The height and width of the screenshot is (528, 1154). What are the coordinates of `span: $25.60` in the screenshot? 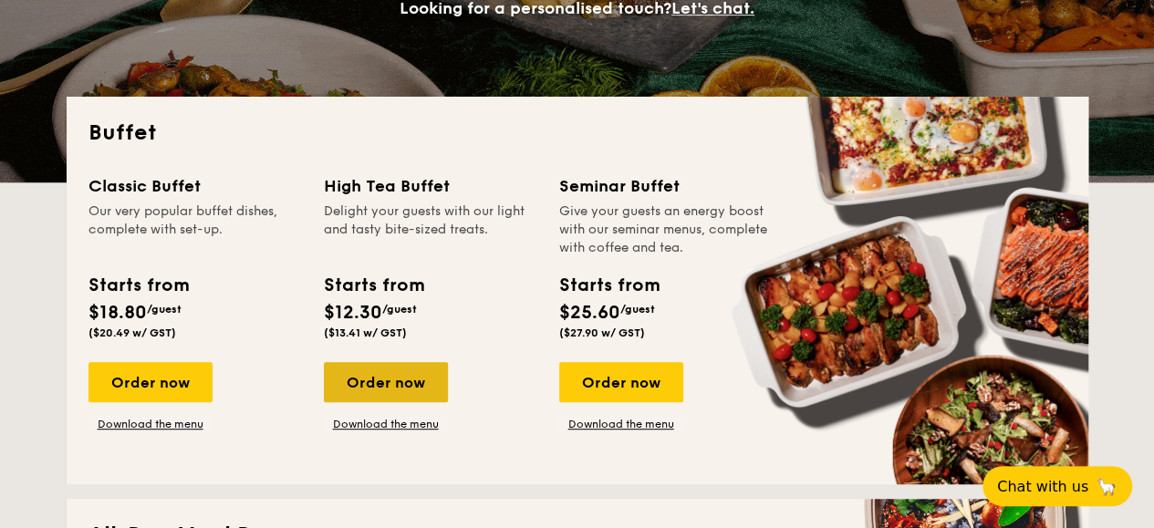 It's located at (590, 313).